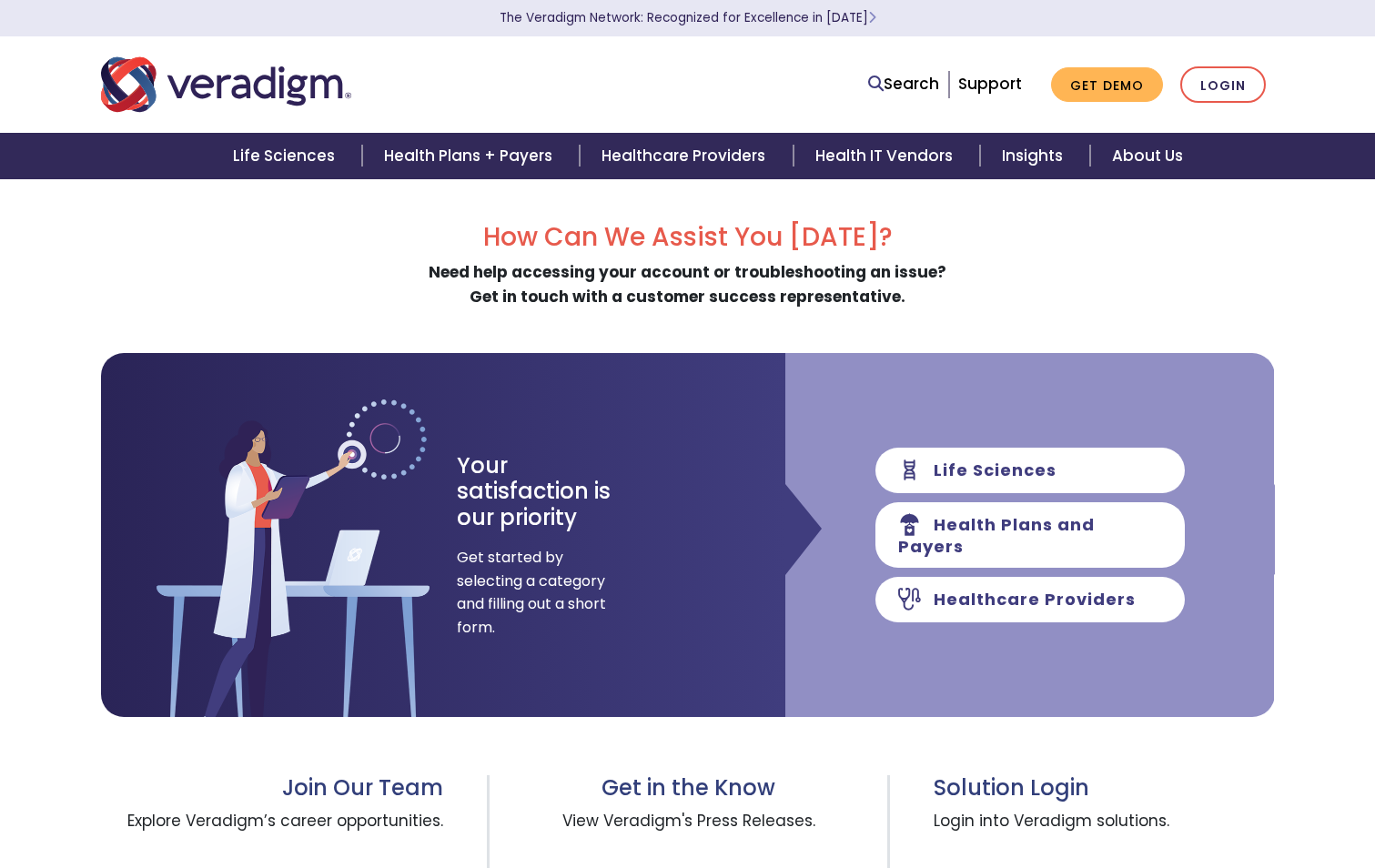 This screenshot has height=868, width=1375. Describe the element at coordinates (1104, 834) in the screenshot. I see `span: Login into Veradigm solutions.` at that location.